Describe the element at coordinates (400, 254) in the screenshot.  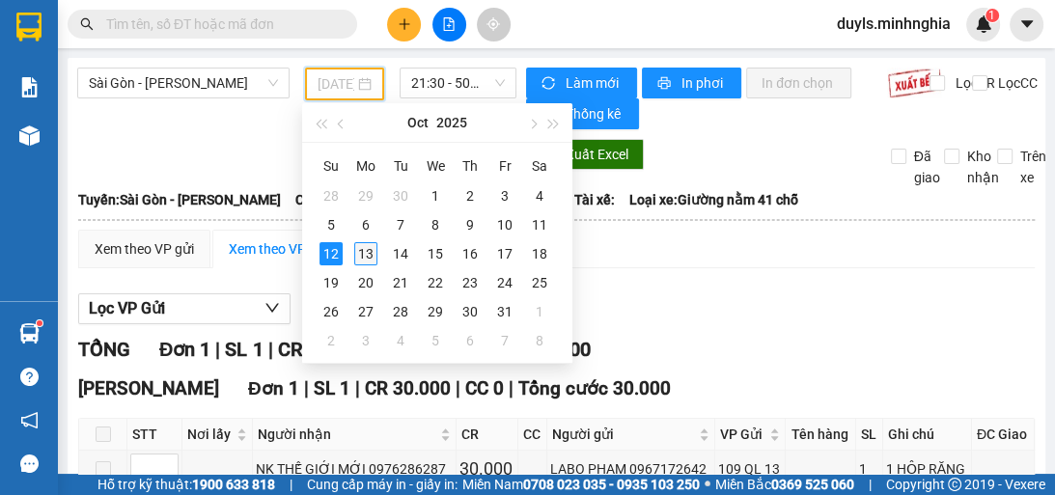
I see `div: 14` at that location.